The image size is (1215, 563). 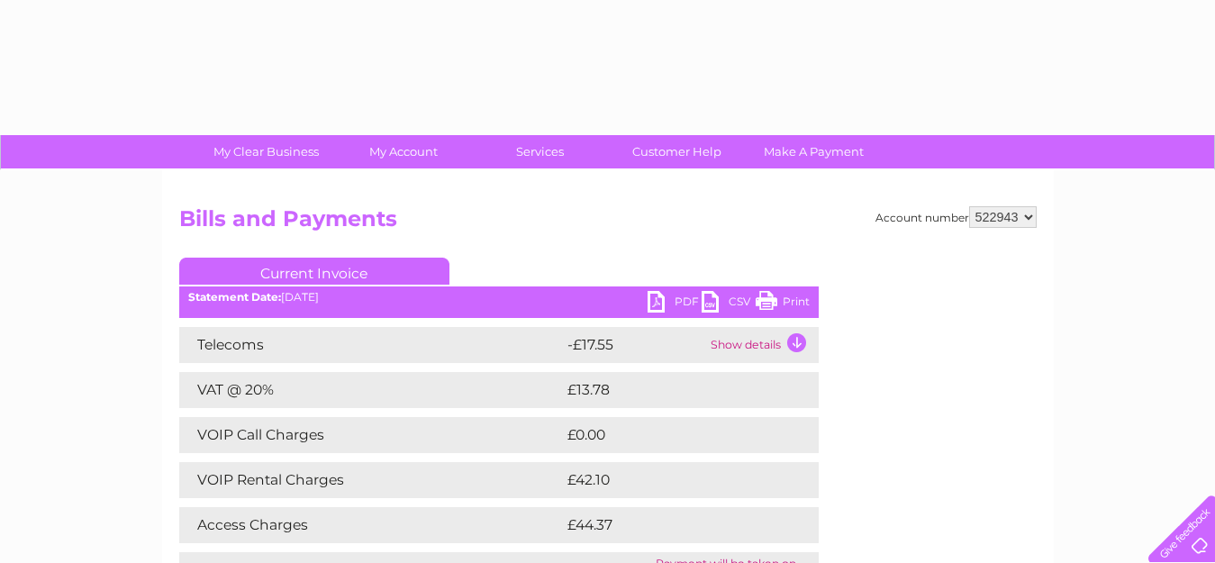 What do you see at coordinates (608, 223) in the screenshot?
I see `h2: Bills and Payments` at bounding box center [608, 223].